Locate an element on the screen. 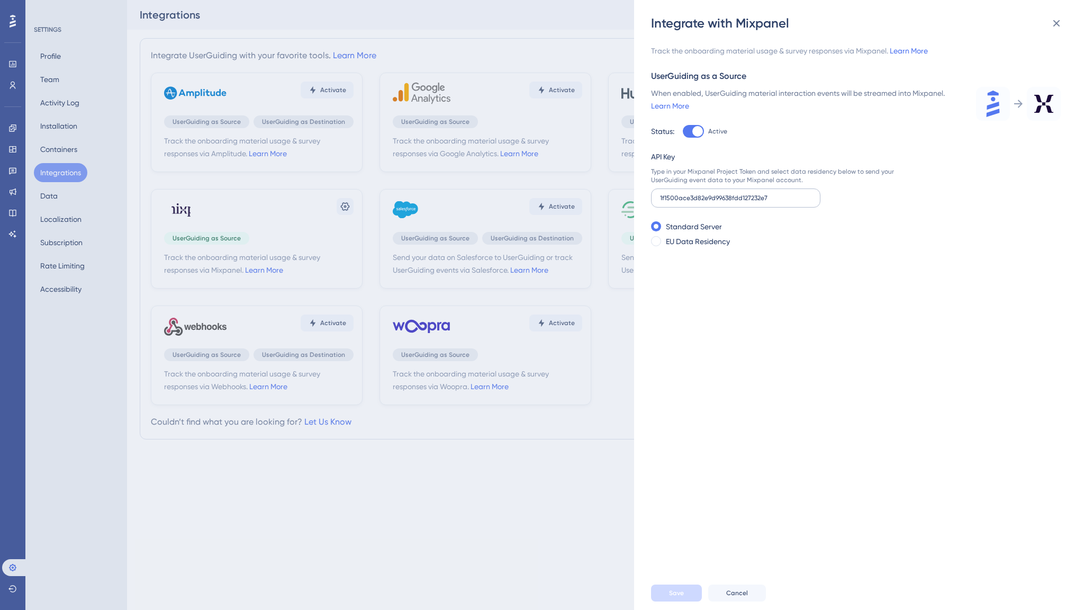 Image resolution: width=1084 pixels, height=610 pixels. div: API Key is located at coordinates (785, 157).